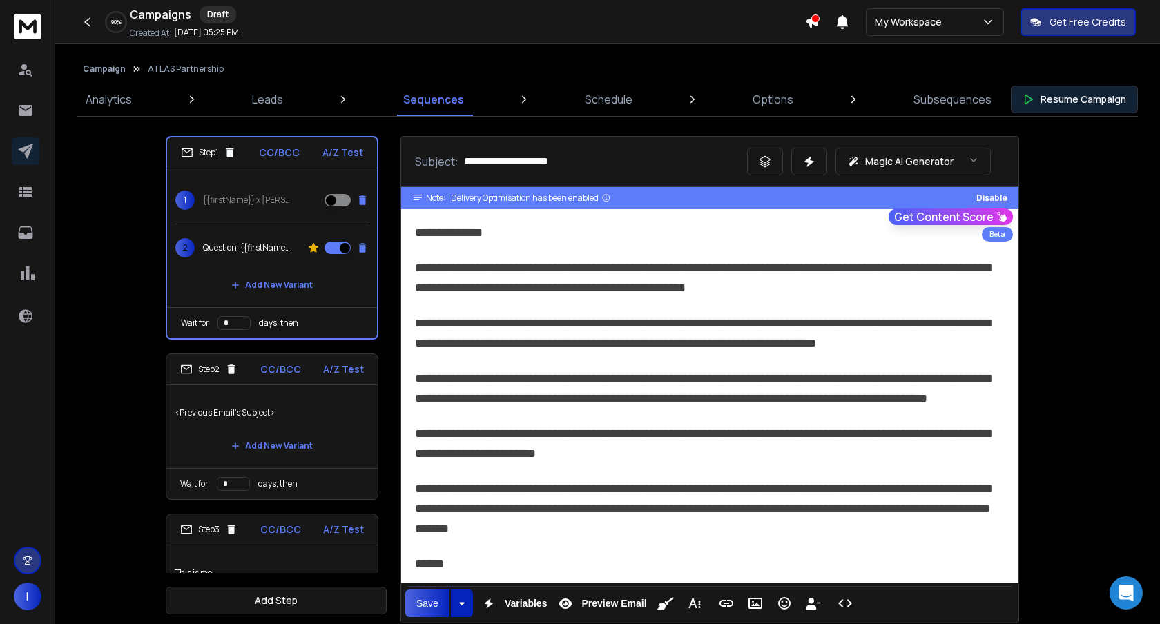 This screenshot has width=1160, height=624. Describe the element at coordinates (247, 248) in the screenshot. I see `p: Question, {{firstName}}` at that location.